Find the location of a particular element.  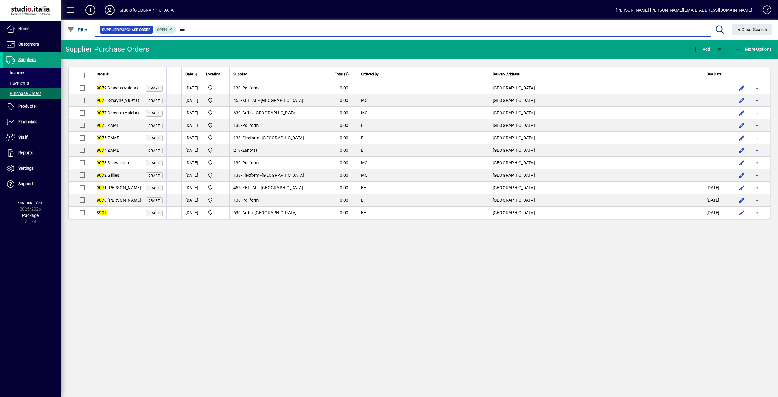

span: 8 -Shayne(Vuleta) is located at coordinates (118, 100).